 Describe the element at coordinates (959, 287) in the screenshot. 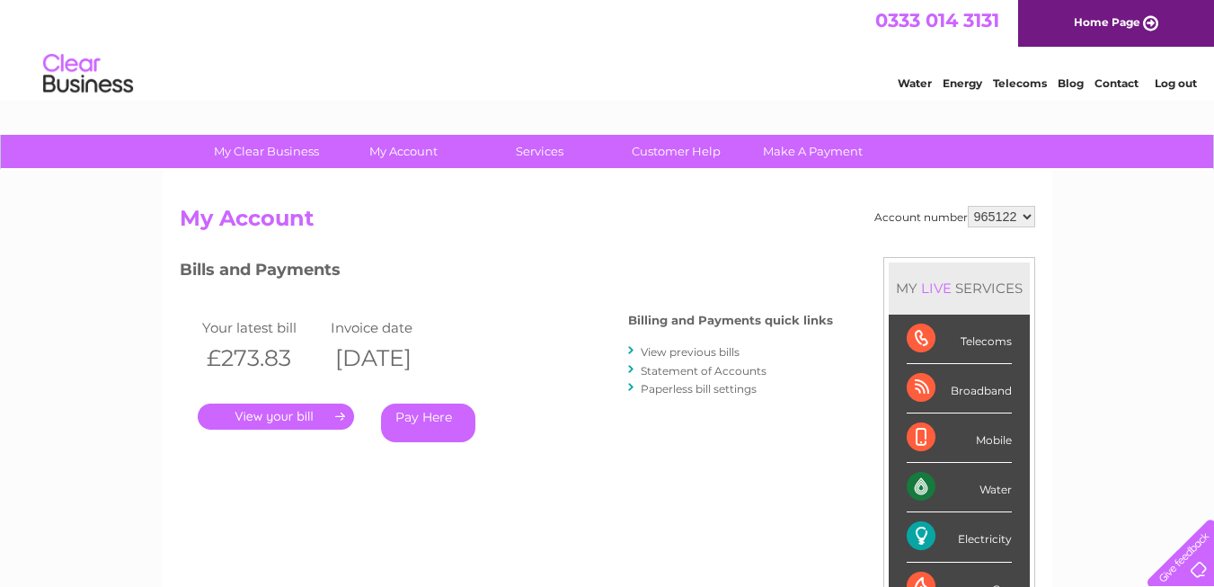

I see `div: MY SERVICES` at that location.